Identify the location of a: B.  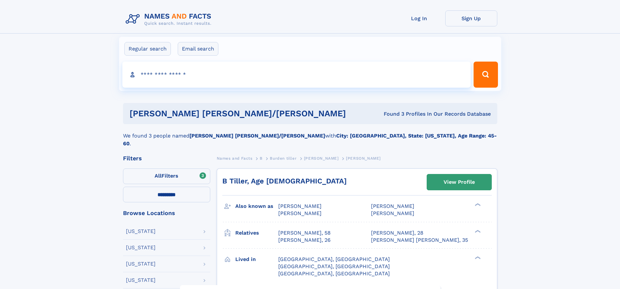
(261, 158).